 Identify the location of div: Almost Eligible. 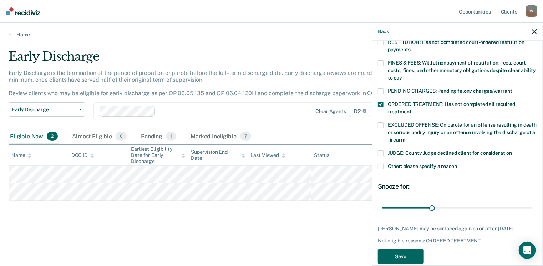
(99, 137).